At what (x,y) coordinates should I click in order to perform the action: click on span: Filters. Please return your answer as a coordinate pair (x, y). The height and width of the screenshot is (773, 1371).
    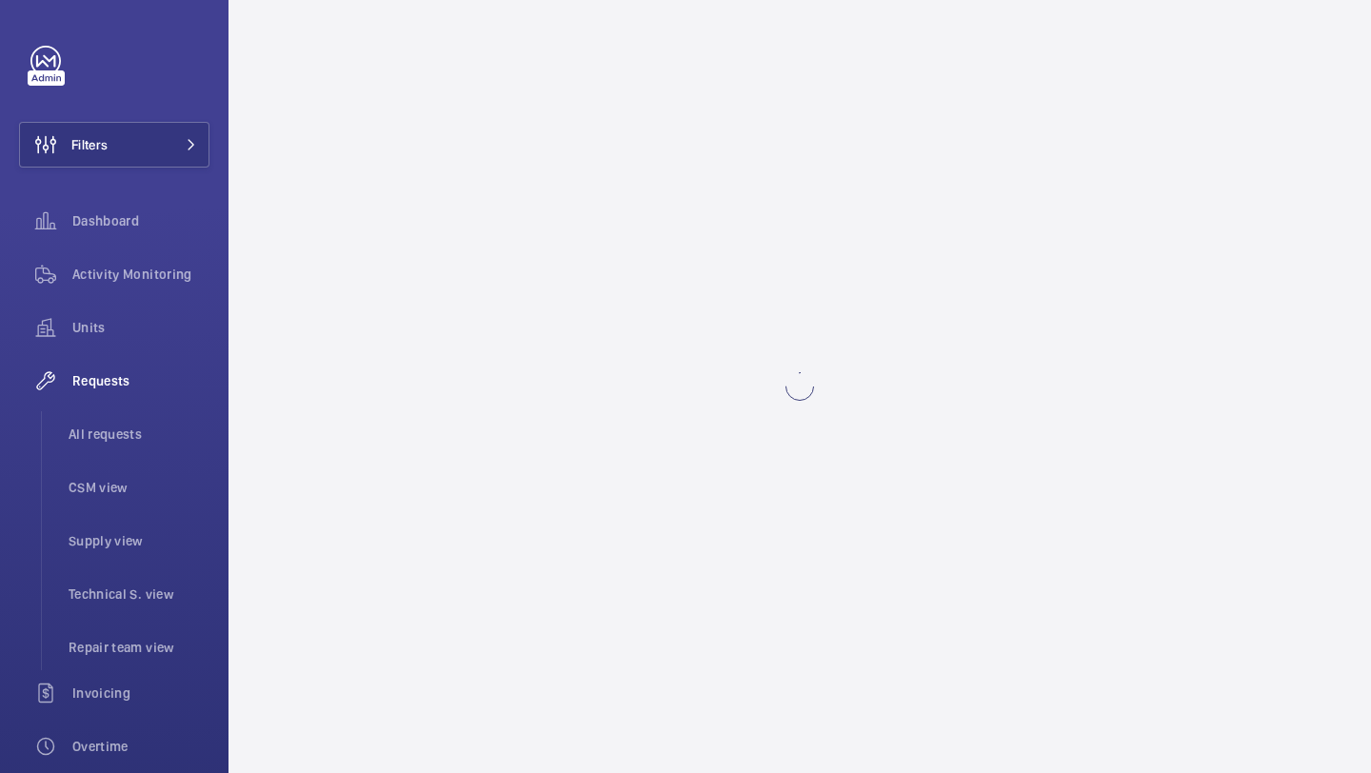
    Looking at the image, I should click on (90, 145).